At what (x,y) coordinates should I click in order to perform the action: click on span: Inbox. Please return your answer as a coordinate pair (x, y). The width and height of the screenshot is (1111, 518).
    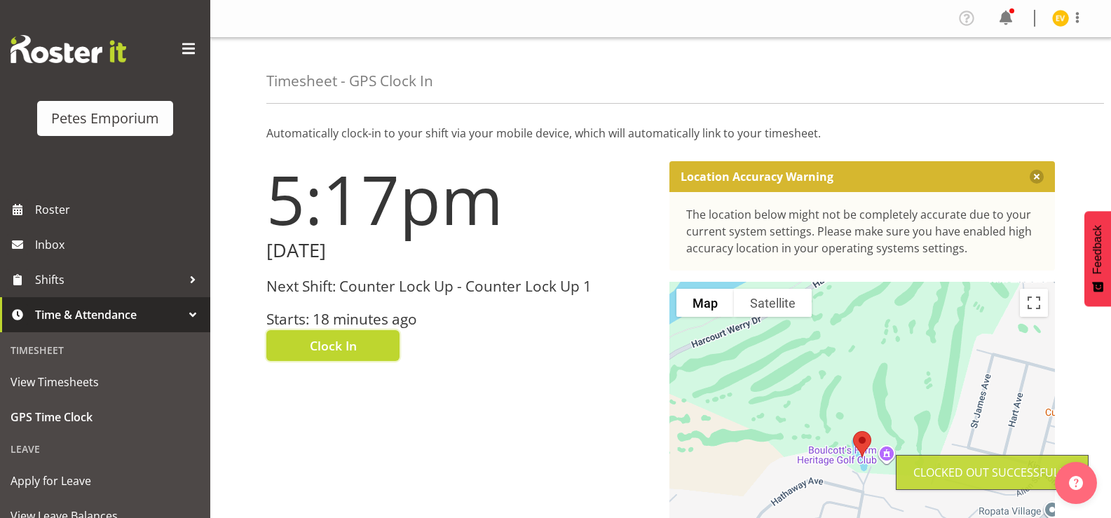
    Looking at the image, I should click on (119, 245).